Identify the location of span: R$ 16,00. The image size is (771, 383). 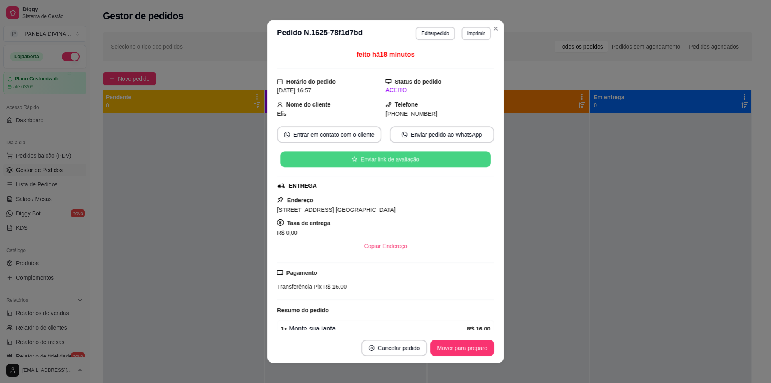
(334, 286).